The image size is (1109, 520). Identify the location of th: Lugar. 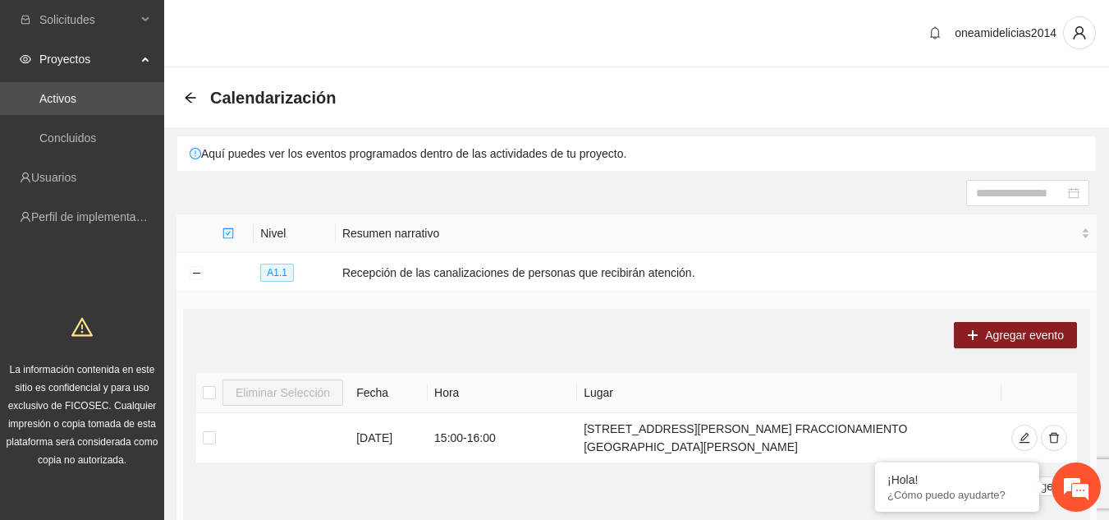
(789, 393).